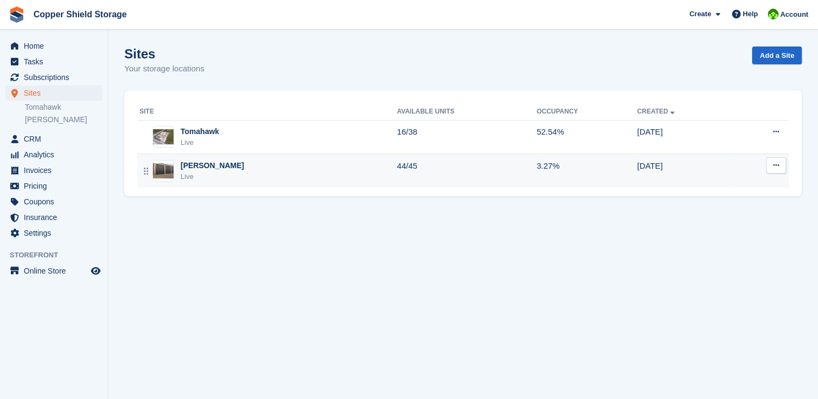 The height and width of the screenshot is (399, 818). I want to click on td: 44/45, so click(466, 171).